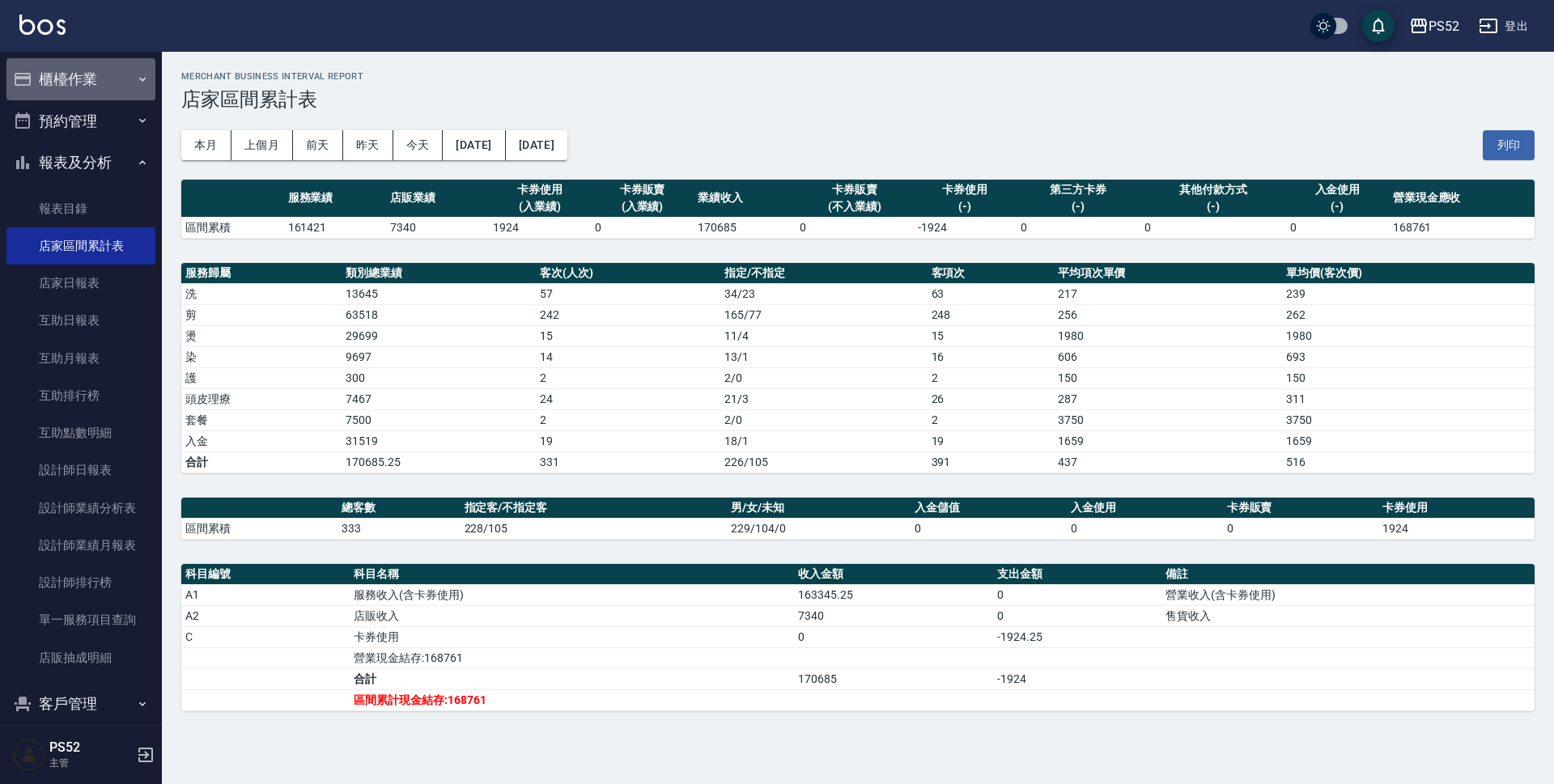 The width and height of the screenshot is (1554, 784). What do you see at coordinates (1378, 26) in the screenshot?
I see `button: save` at bounding box center [1378, 26].